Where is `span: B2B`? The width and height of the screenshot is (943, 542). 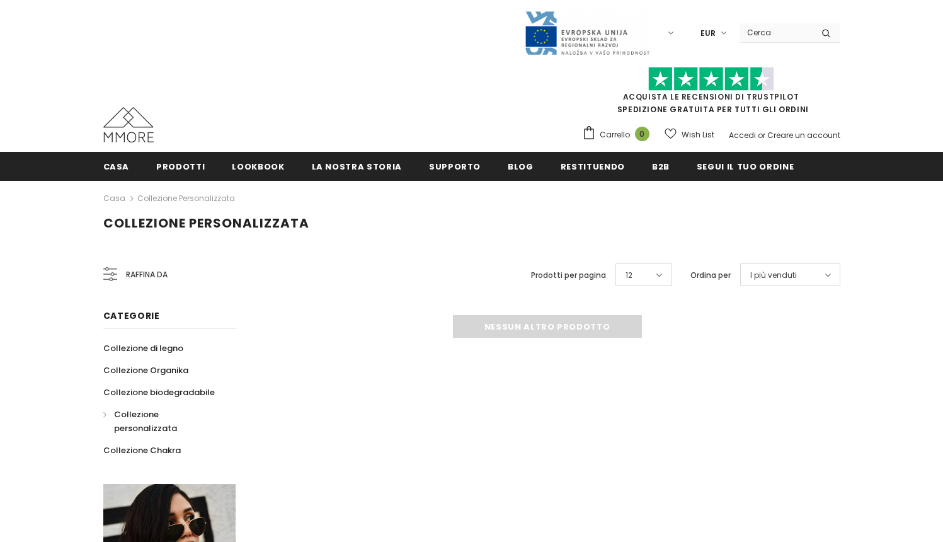
span: B2B is located at coordinates (661, 166).